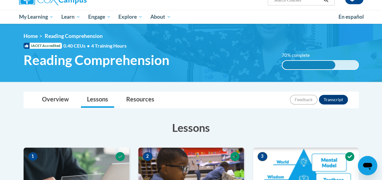 The image size is (382, 180). Describe the element at coordinates (71, 17) in the screenshot. I see `a: Learn` at that location.